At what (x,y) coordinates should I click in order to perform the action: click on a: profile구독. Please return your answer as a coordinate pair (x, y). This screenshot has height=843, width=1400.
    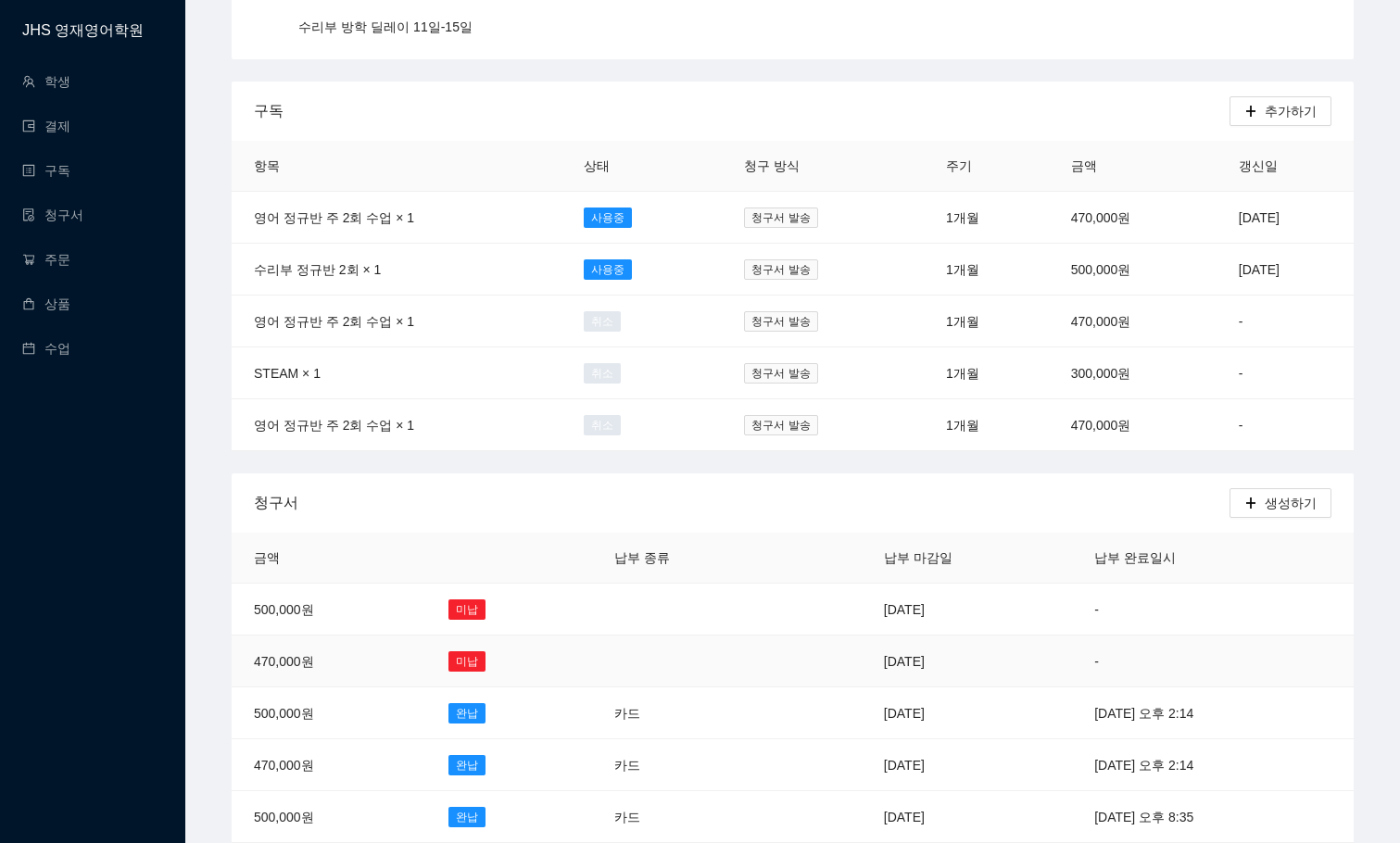
    Looking at the image, I should click on (47, 171).